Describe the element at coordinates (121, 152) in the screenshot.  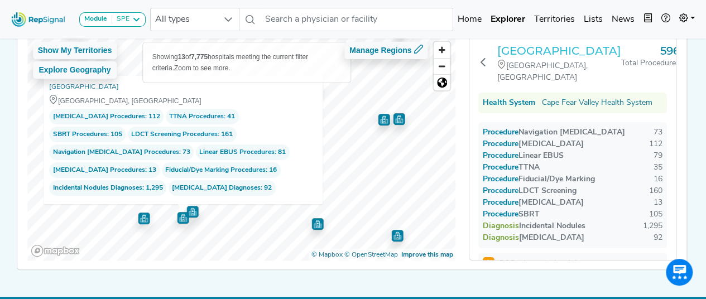
I see `span: : 73` at that location.